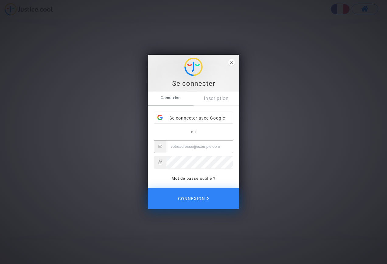 Image resolution: width=387 pixels, height=264 pixels. Describe the element at coordinates (193, 198) in the screenshot. I see `button: Connexion` at that location.